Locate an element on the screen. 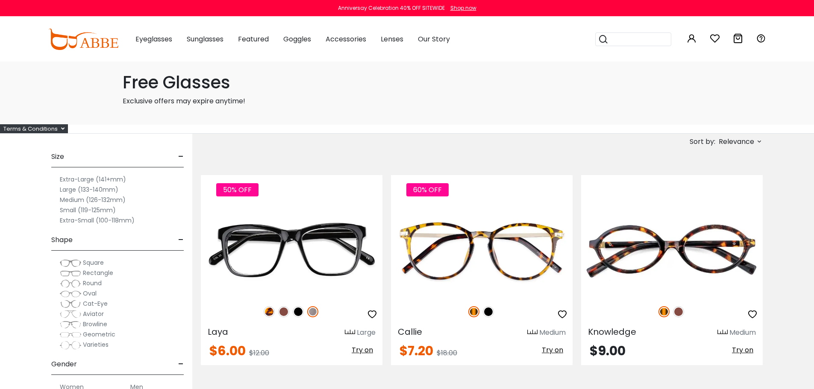 This screenshot has height=389, width=814. span: Relevance is located at coordinates (736, 142).